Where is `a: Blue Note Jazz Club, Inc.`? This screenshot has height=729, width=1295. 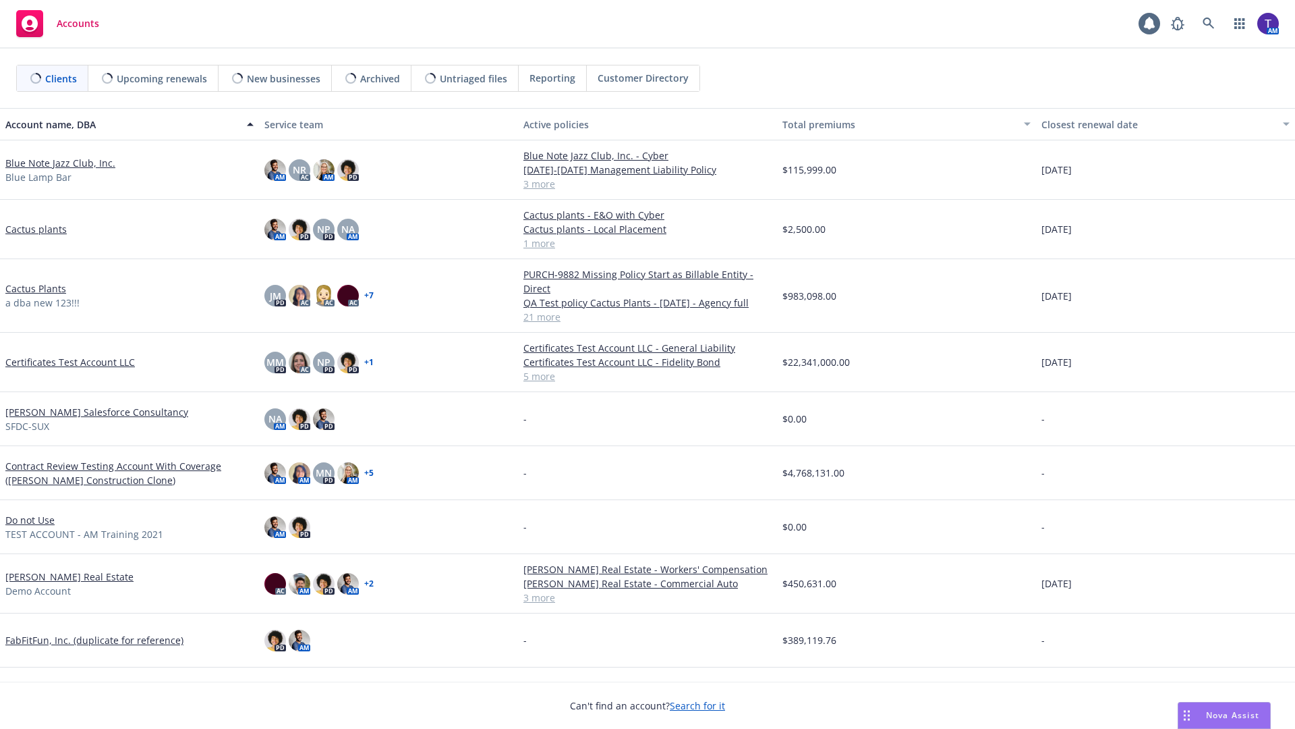 a: Blue Note Jazz Club, Inc. is located at coordinates (60, 163).